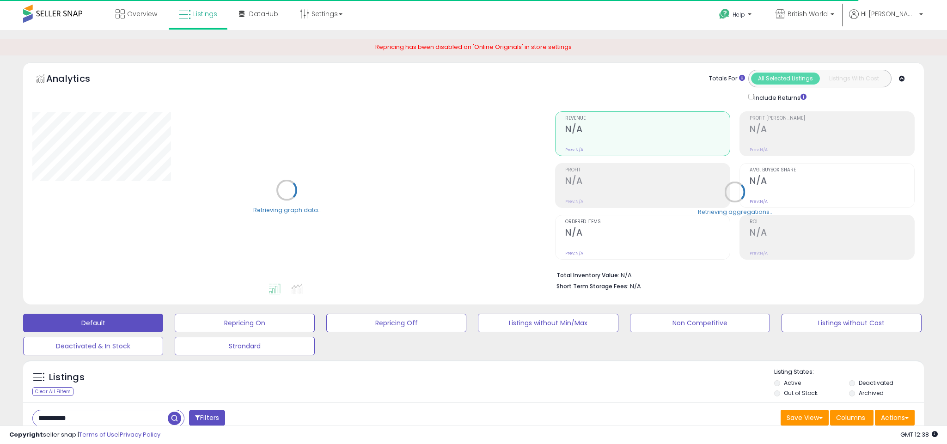 The height and width of the screenshot is (444, 947). Describe the element at coordinates (244, 346) in the screenshot. I see `button: Strandard` at that location.